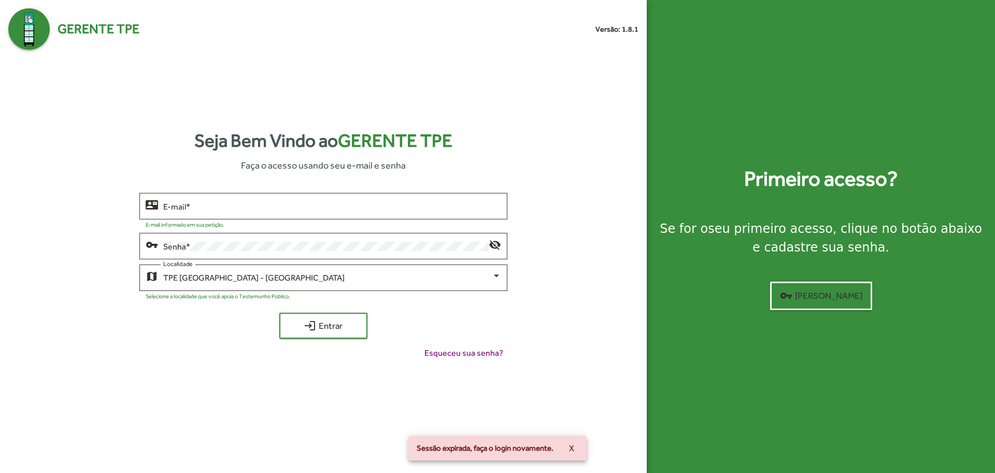 This screenshot has width=995, height=473. What do you see at coordinates (821, 238) in the screenshot?
I see `div: Se for o , clique no botão abaixo e cadastre sua senha.` at bounding box center [821, 238].